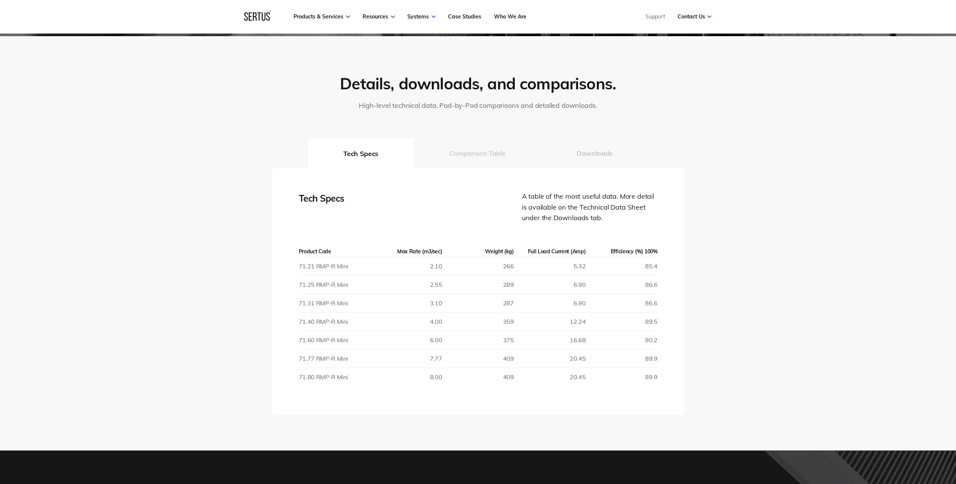 Image resolution: width=956 pixels, height=484 pixels. I want to click on a: Case Studies, so click(465, 17).